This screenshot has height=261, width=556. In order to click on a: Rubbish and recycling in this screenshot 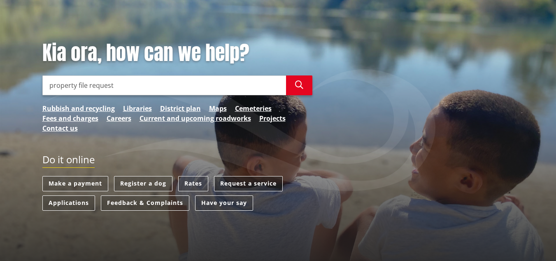, I will do `click(79, 108)`.